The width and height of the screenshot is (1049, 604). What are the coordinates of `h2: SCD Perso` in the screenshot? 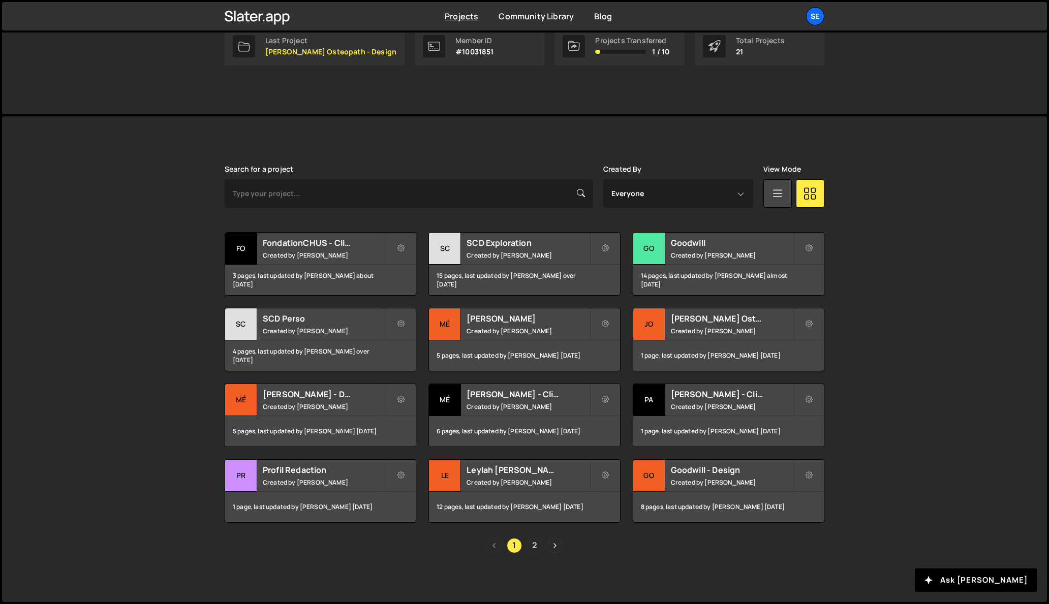 It's located at (324, 319).